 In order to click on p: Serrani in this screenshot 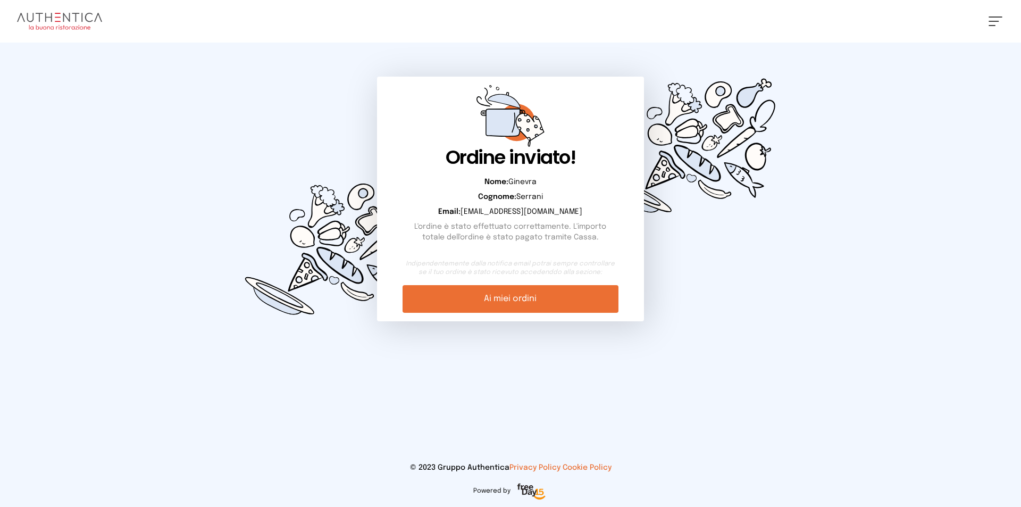, I will do `click(510, 197)`.